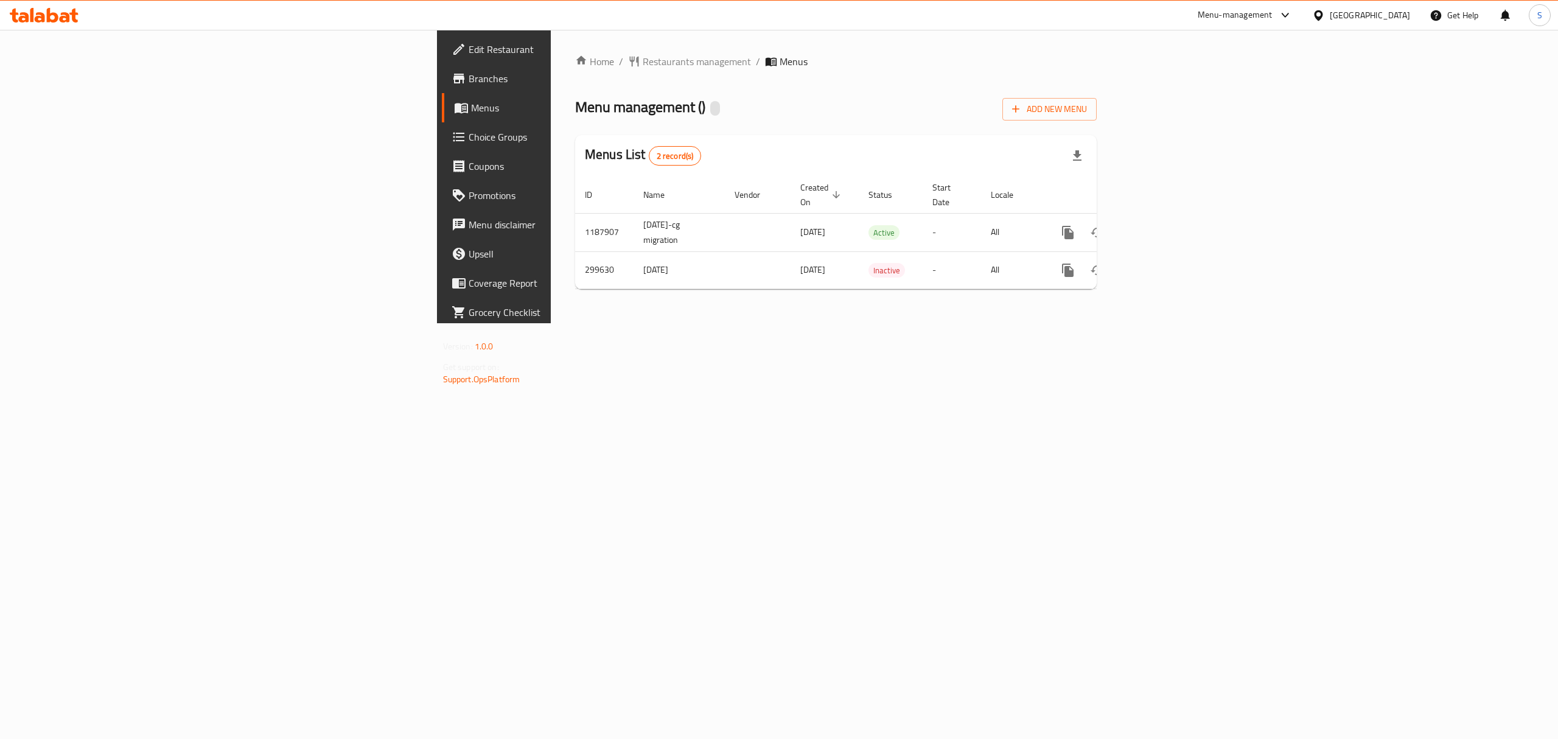  Describe the element at coordinates (570, 312) in the screenshot. I see `a: Grocery Checklist` at that location.